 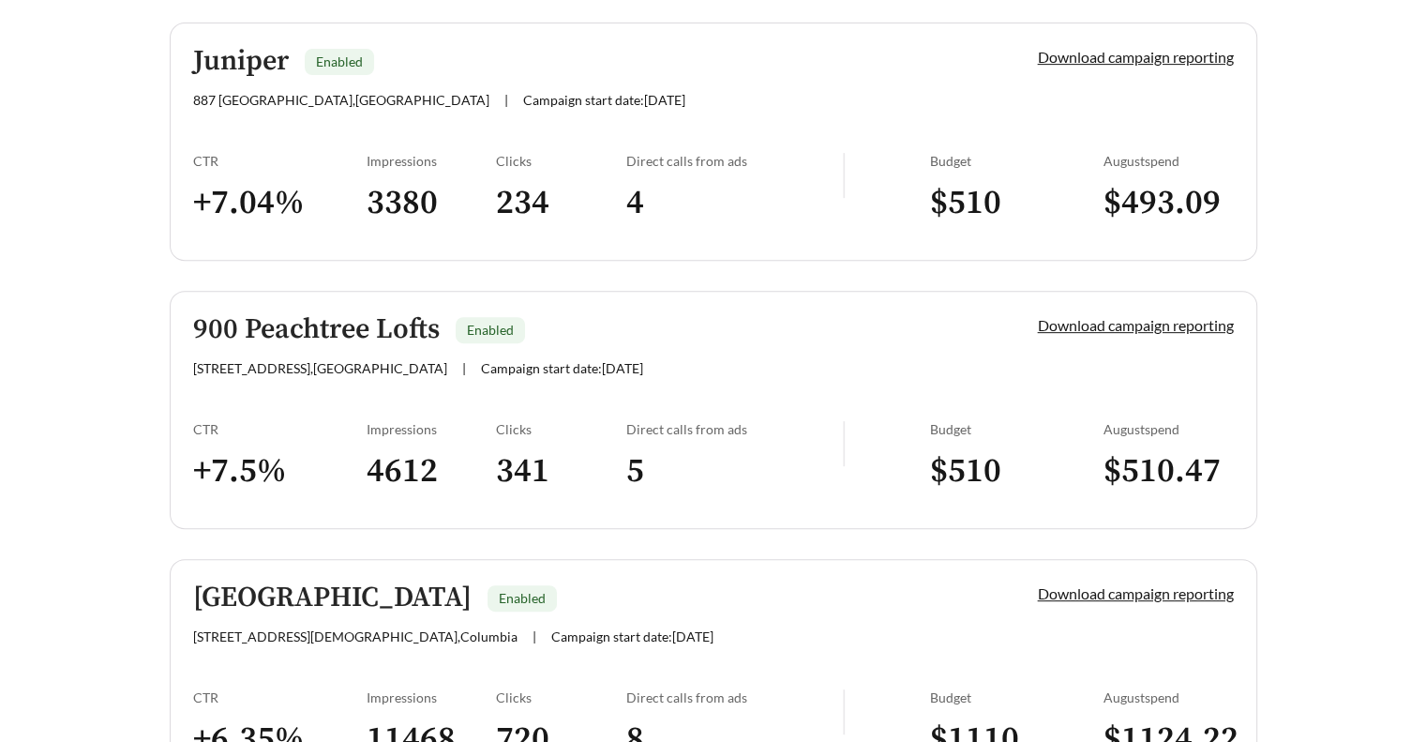 What do you see at coordinates (316, 329) in the screenshot?
I see `h5: 900 Peachtree Lofts` at bounding box center [316, 329].